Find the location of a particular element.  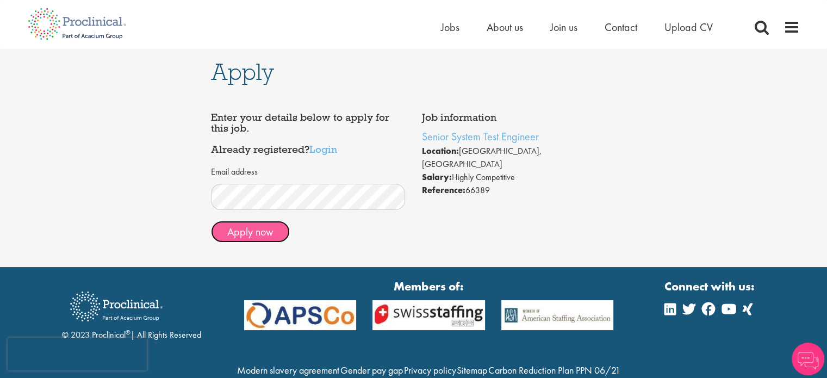

a: Upload CV is located at coordinates (688, 27).